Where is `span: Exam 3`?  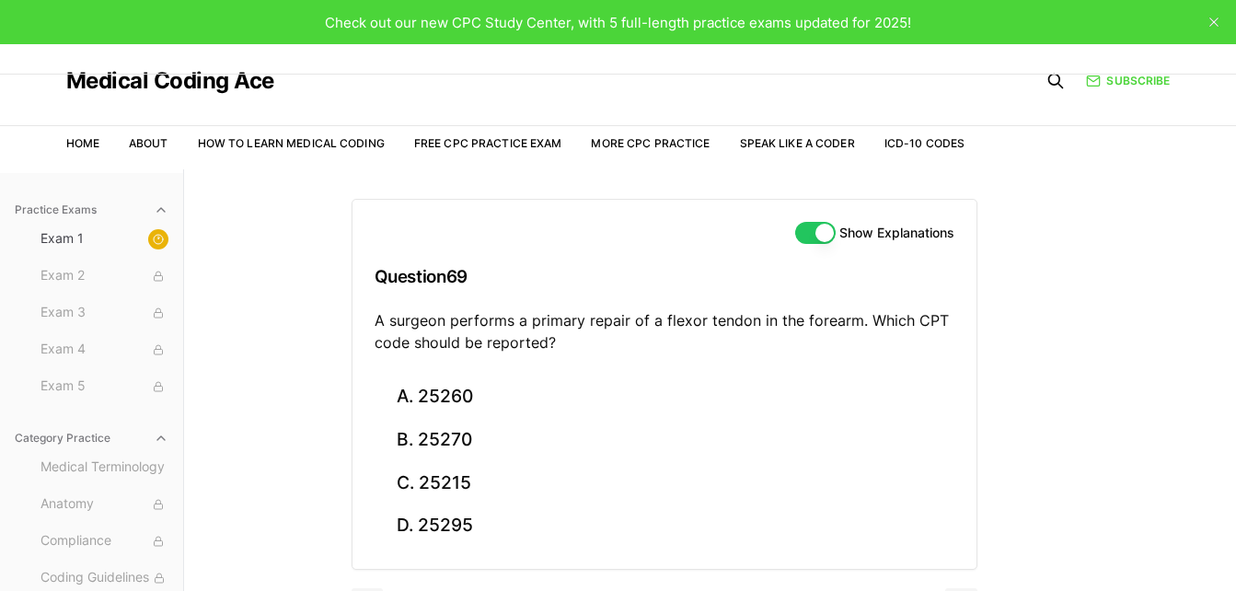
span: Exam 3 is located at coordinates (104, 313).